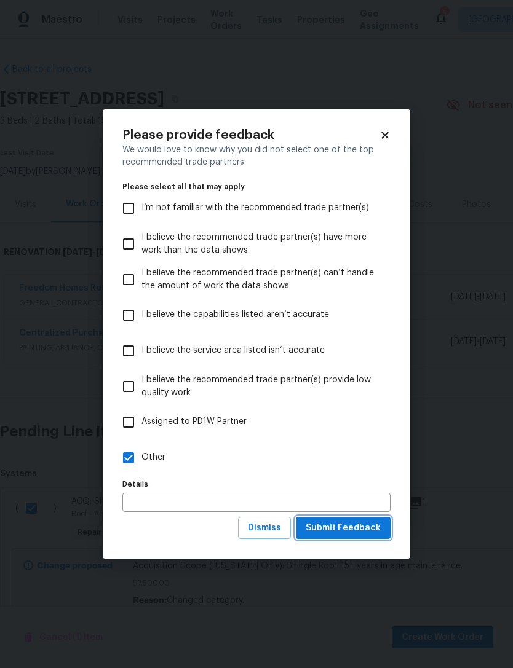 Image resolution: width=513 pixels, height=668 pixels. I want to click on button: Dismiss, so click(264, 528).